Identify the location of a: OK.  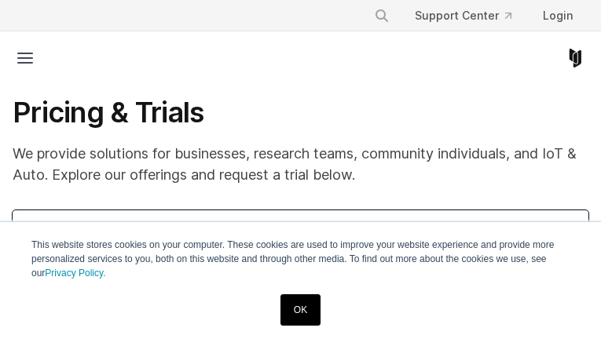
(300, 310).